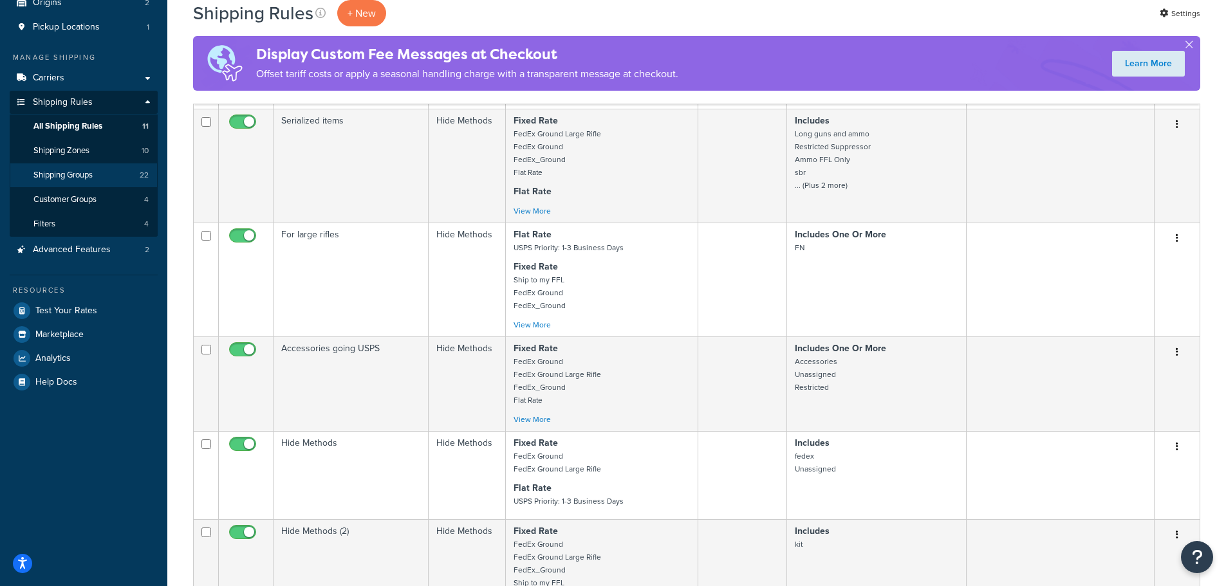 The image size is (1226, 586). Describe the element at coordinates (84, 175) in the screenshot. I see `a: Shipping Groups 22` at that location.